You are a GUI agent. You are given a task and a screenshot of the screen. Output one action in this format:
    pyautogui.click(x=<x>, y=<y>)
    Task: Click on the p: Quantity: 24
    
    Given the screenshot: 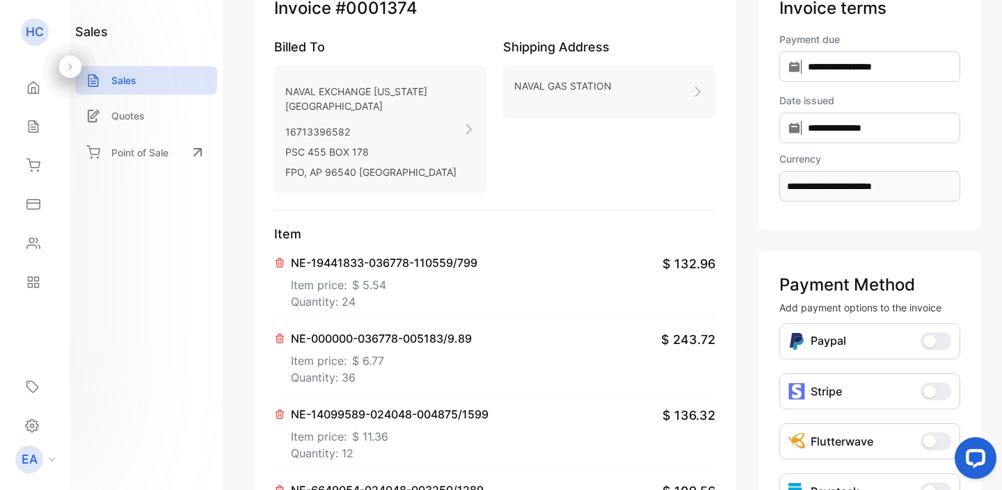 What is the action you would take?
    pyautogui.click(x=384, y=302)
    